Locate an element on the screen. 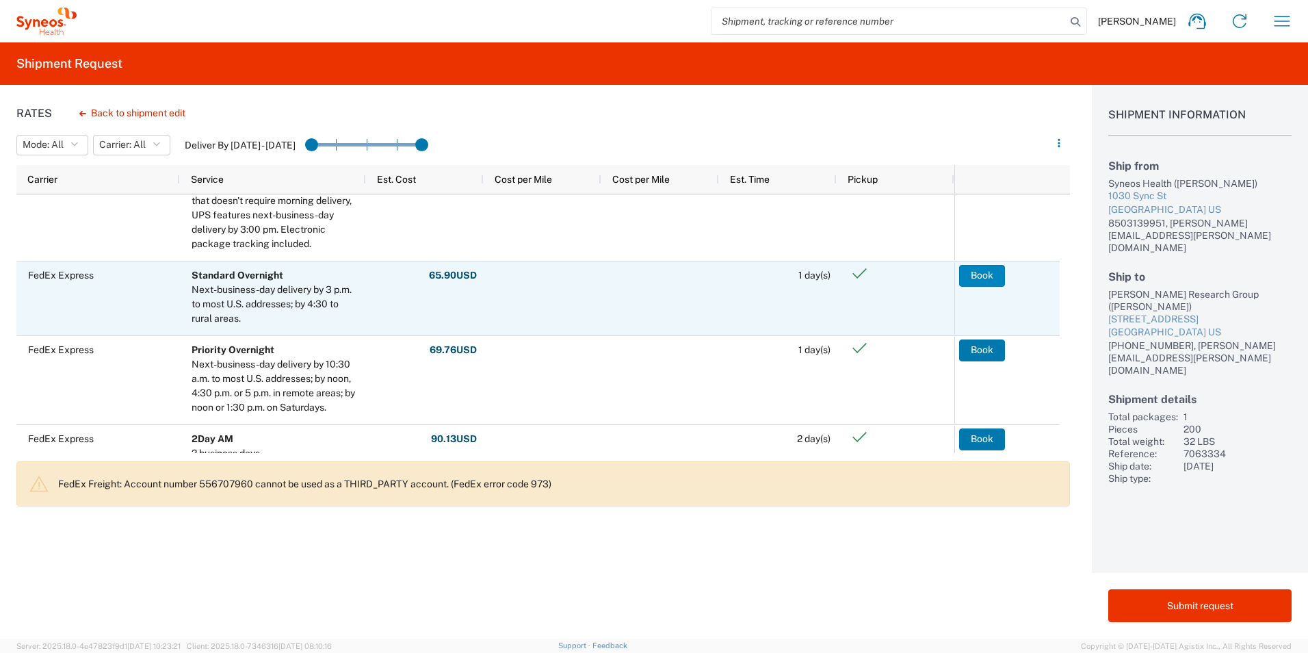 The height and width of the screenshot is (653, 1308). span: Mode: All is located at coordinates (43, 144).